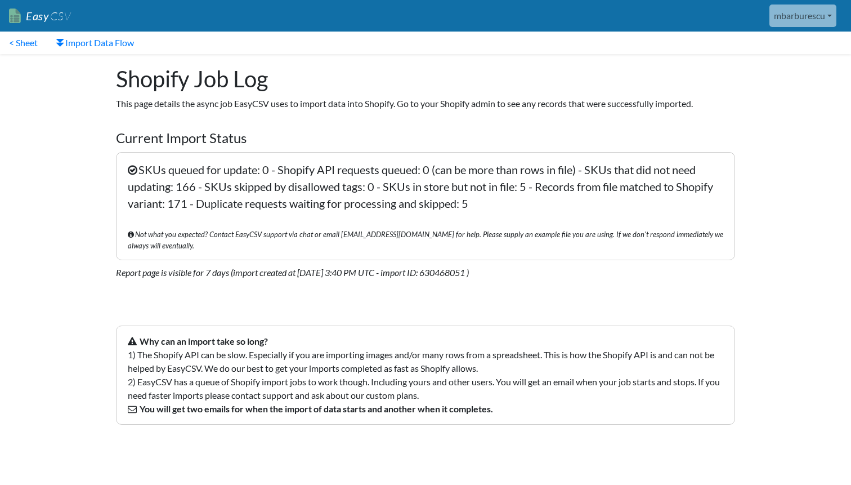 This screenshot has height=485, width=851. I want to click on strong: Why can an import take so long?, so click(204, 340).